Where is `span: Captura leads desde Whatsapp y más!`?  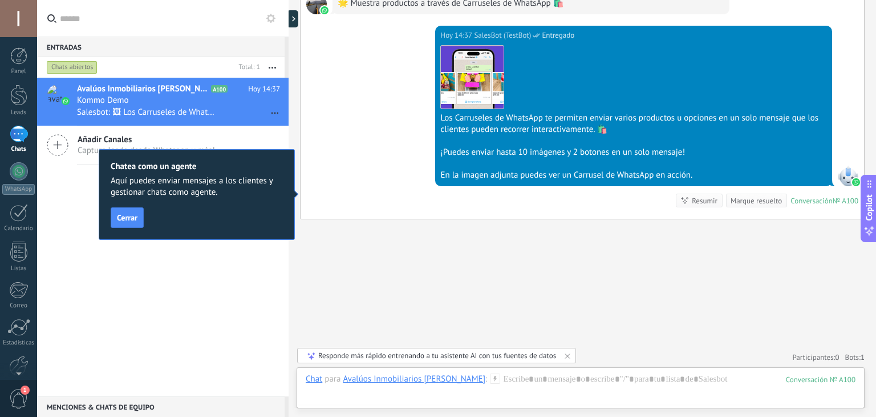
span: Captura leads desde Whatsapp y más! is located at coordinates (146, 150).